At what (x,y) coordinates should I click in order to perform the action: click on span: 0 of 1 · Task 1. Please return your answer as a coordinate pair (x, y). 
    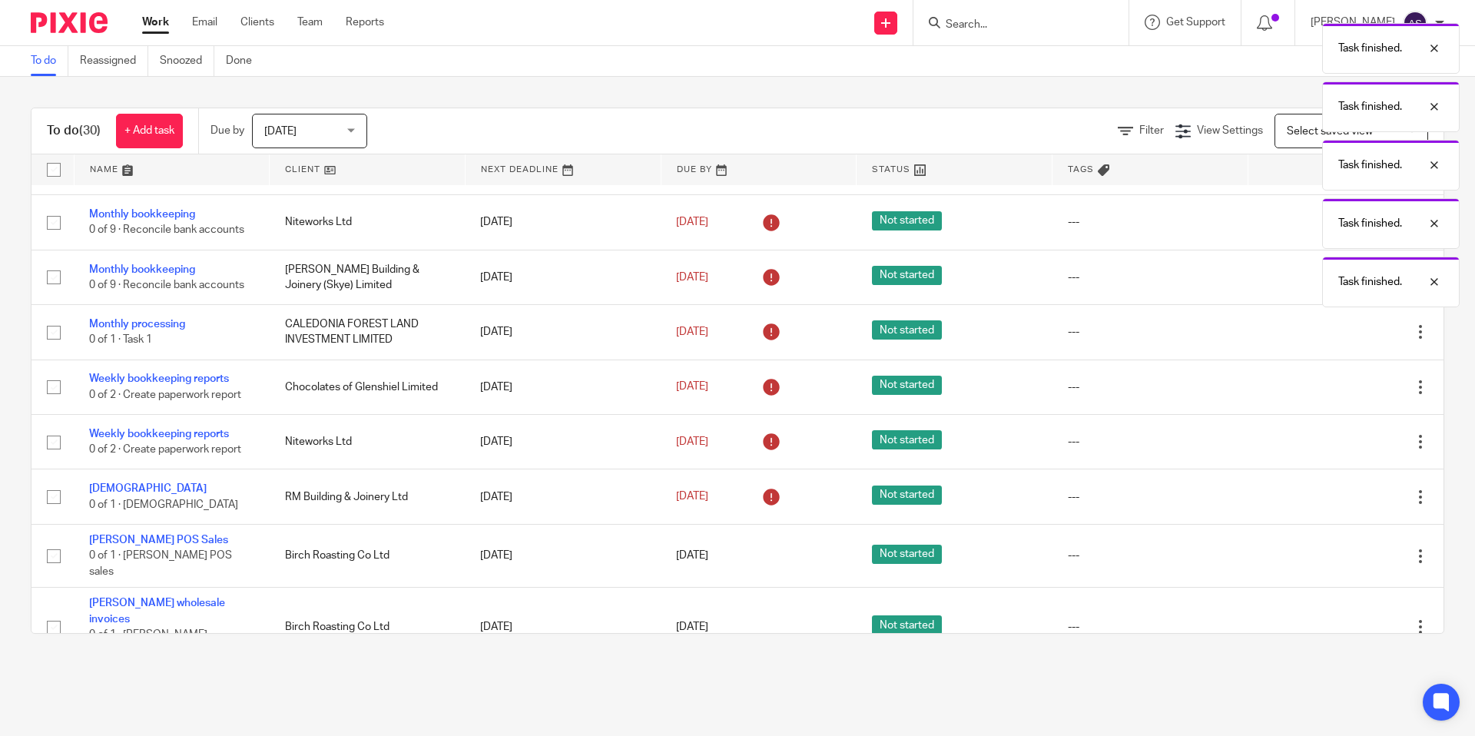
    Looking at the image, I should click on (121, 340).